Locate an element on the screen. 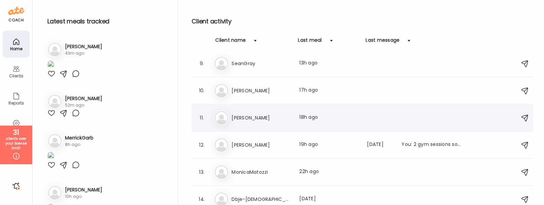  div: 22h ago is located at coordinates (329, 172).